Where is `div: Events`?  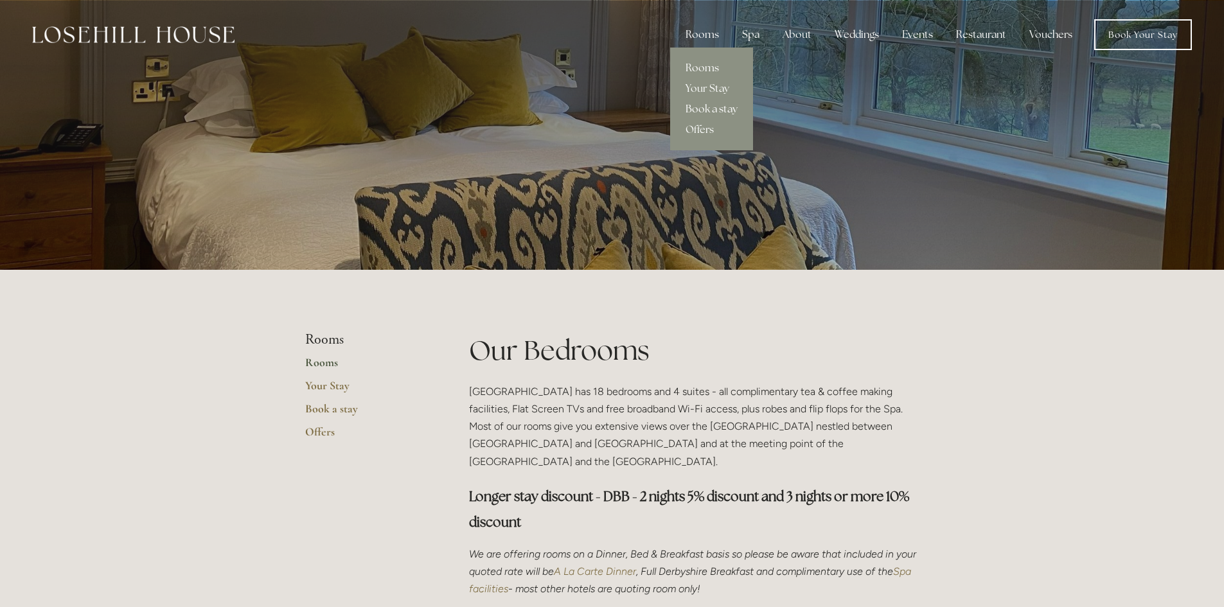 div: Events is located at coordinates (917, 35).